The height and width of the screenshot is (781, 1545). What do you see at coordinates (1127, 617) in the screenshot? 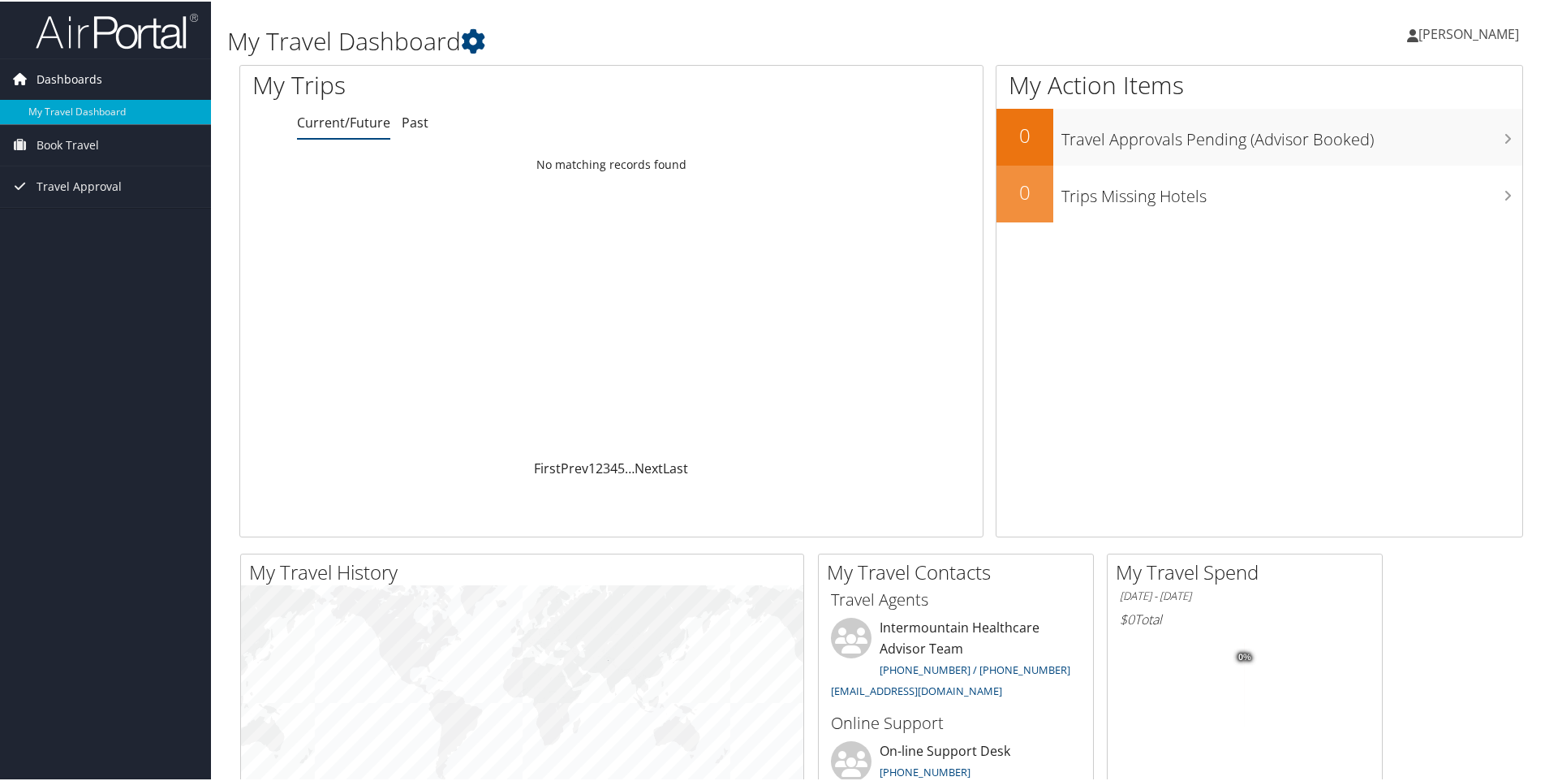
I see `span: $0` at bounding box center [1127, 617].